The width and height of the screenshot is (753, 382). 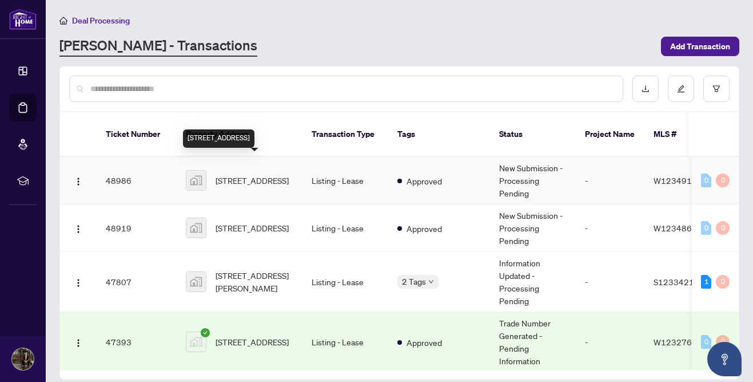 I want to click on th: Status, so click(x=533, y=134).